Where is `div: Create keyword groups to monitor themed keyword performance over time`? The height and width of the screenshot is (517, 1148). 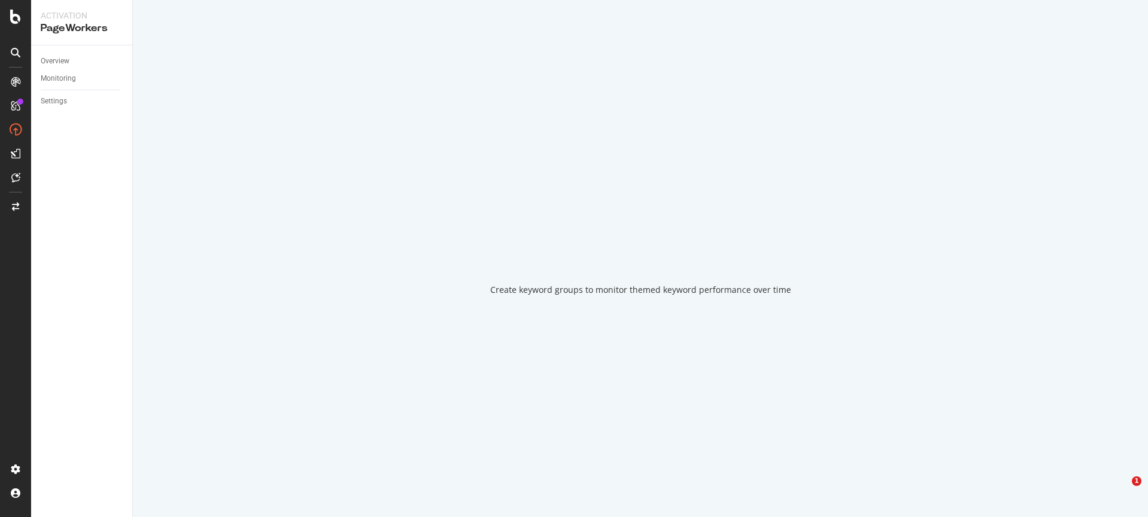 div: Create keyword groups to monitor themed keyword performance over time is located at coordinates (640, 290).